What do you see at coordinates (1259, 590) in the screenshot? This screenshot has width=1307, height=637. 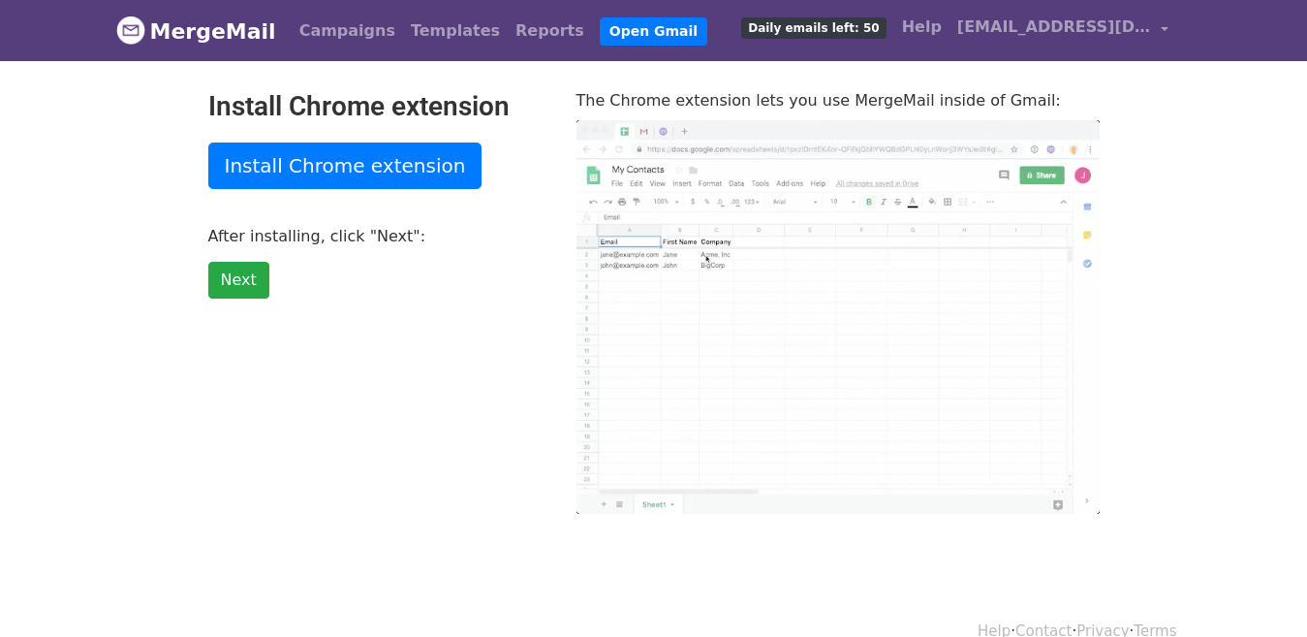 I see `div: Chat Widget` at bounding box center [1259, 590].